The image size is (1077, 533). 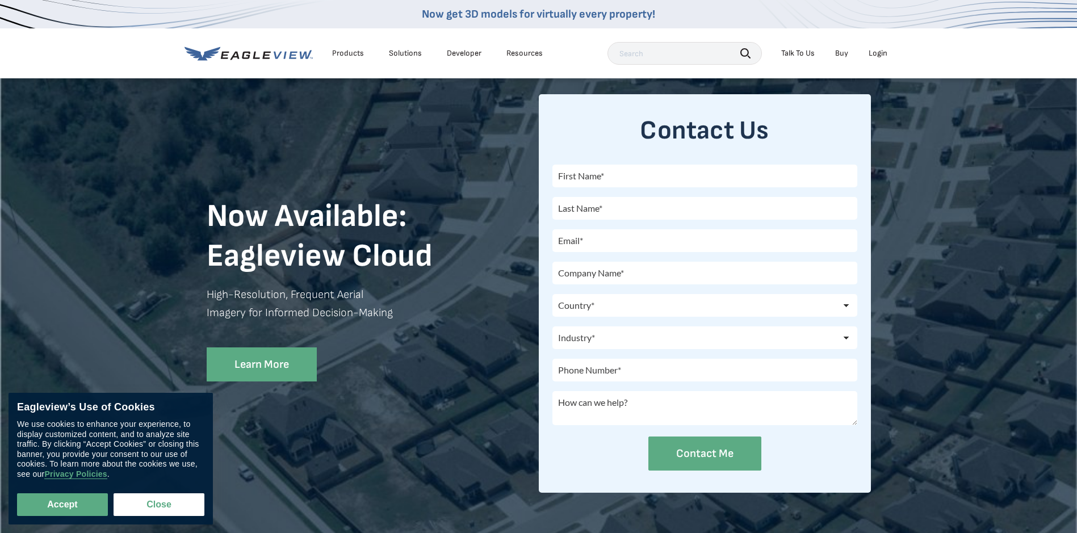 What do you see at coordinates (111, 449) in the screenshot?
I see `div: We use cookies to enhance your experience, to display customized content, and to analyze site tra...` at bounding box center [111, 449].